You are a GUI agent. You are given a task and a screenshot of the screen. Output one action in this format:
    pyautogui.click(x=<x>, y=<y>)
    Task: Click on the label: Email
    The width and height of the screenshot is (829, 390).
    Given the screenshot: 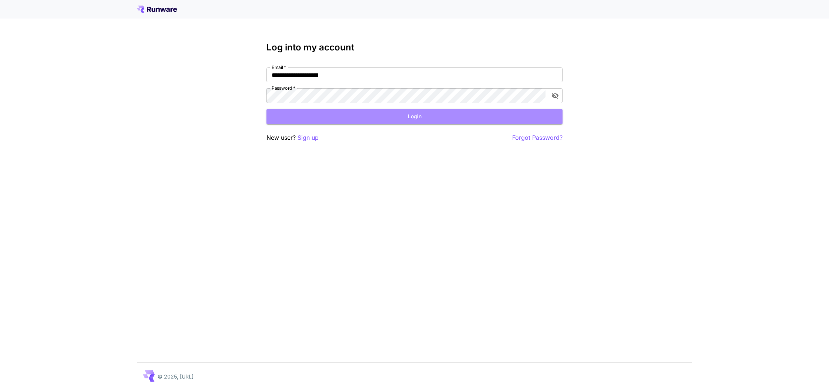 What is the action you would take?
    pyautogui.click(x=279, y=67)
    